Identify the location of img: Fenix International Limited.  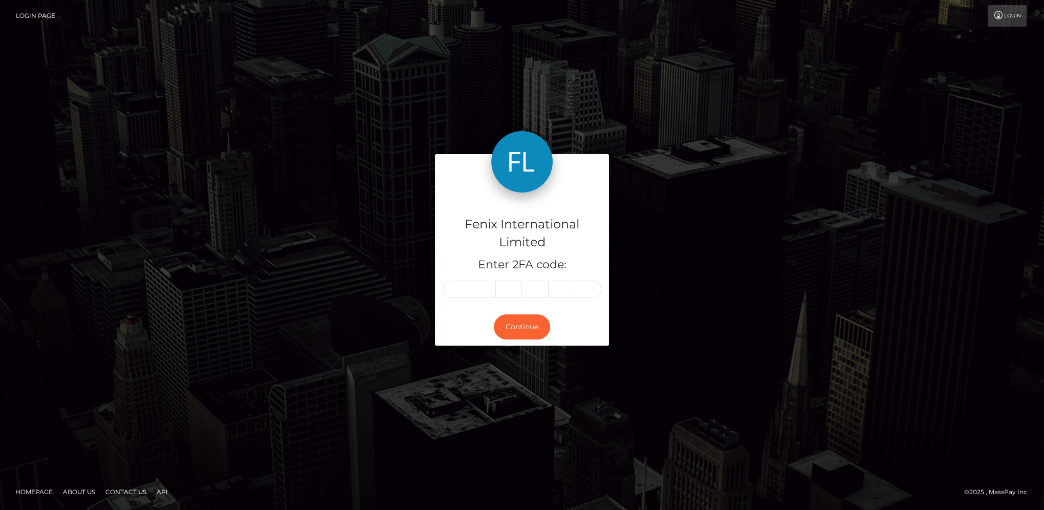
(522, 162).